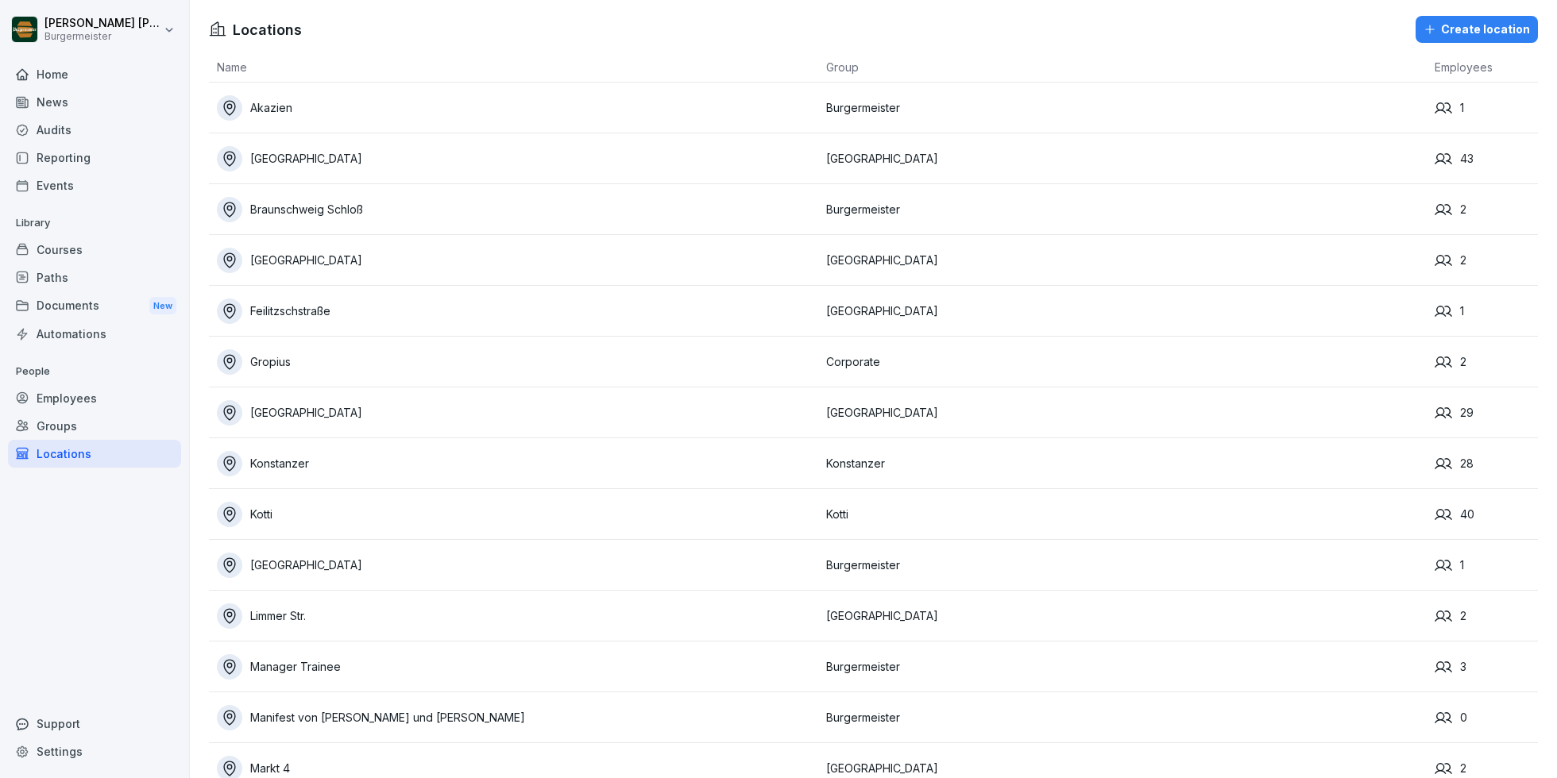 The height and width of the screenshot is (778, 1557). I want to click on div: Akazien, so click(517, 108).